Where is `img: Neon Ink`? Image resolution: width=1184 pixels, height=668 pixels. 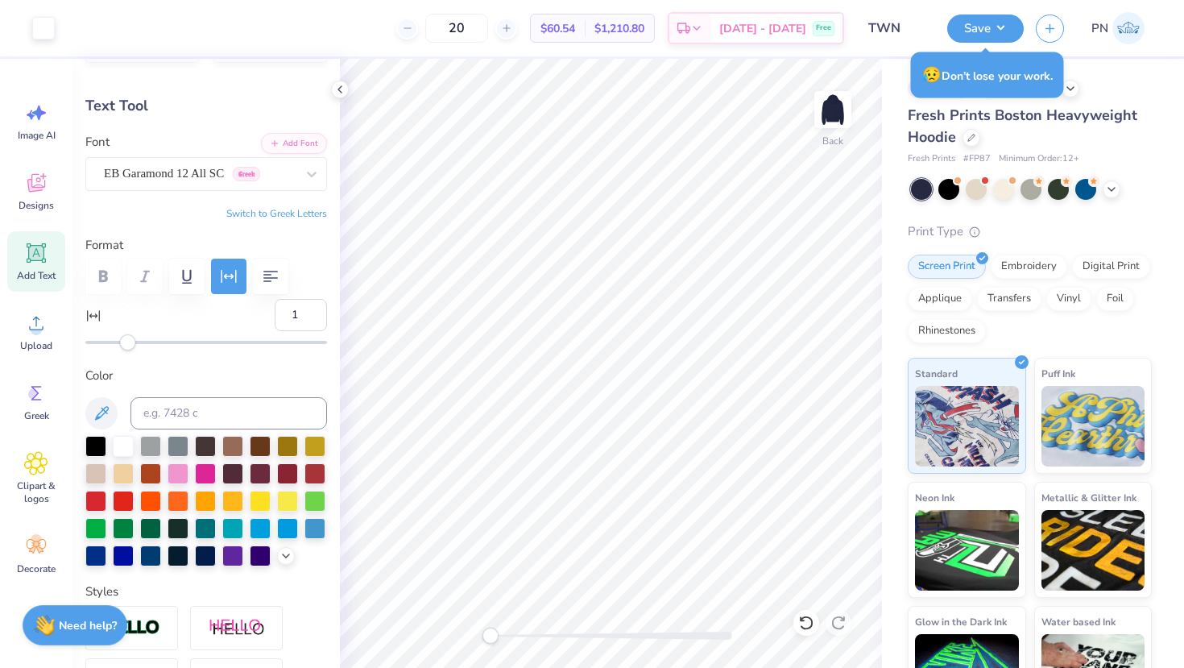 img: Neon Ink is located at coordinates (967, 550).